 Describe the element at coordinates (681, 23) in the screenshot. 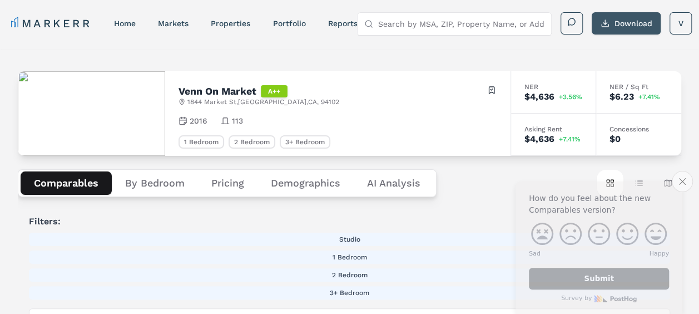

I see `span: V` at that location.